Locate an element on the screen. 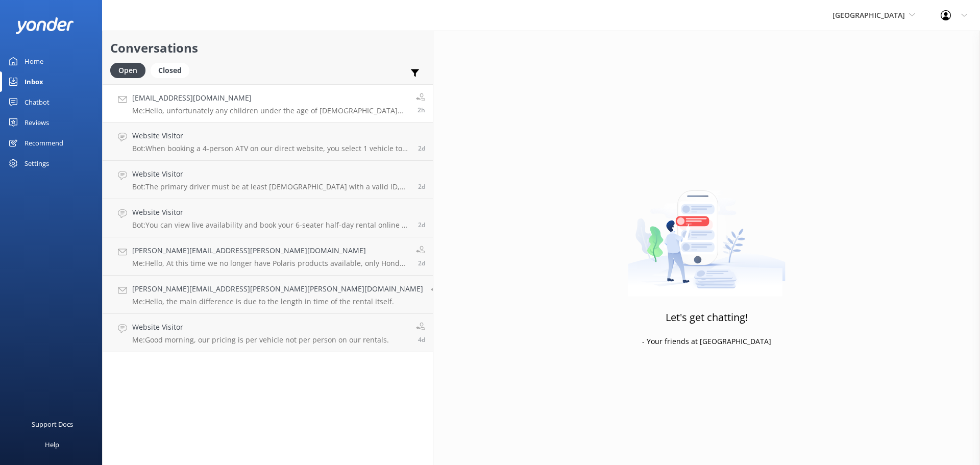  span: Aug 28 2025 07:16am (UTC -07:00) America/Phoenix is located at coordinates (421, 110).